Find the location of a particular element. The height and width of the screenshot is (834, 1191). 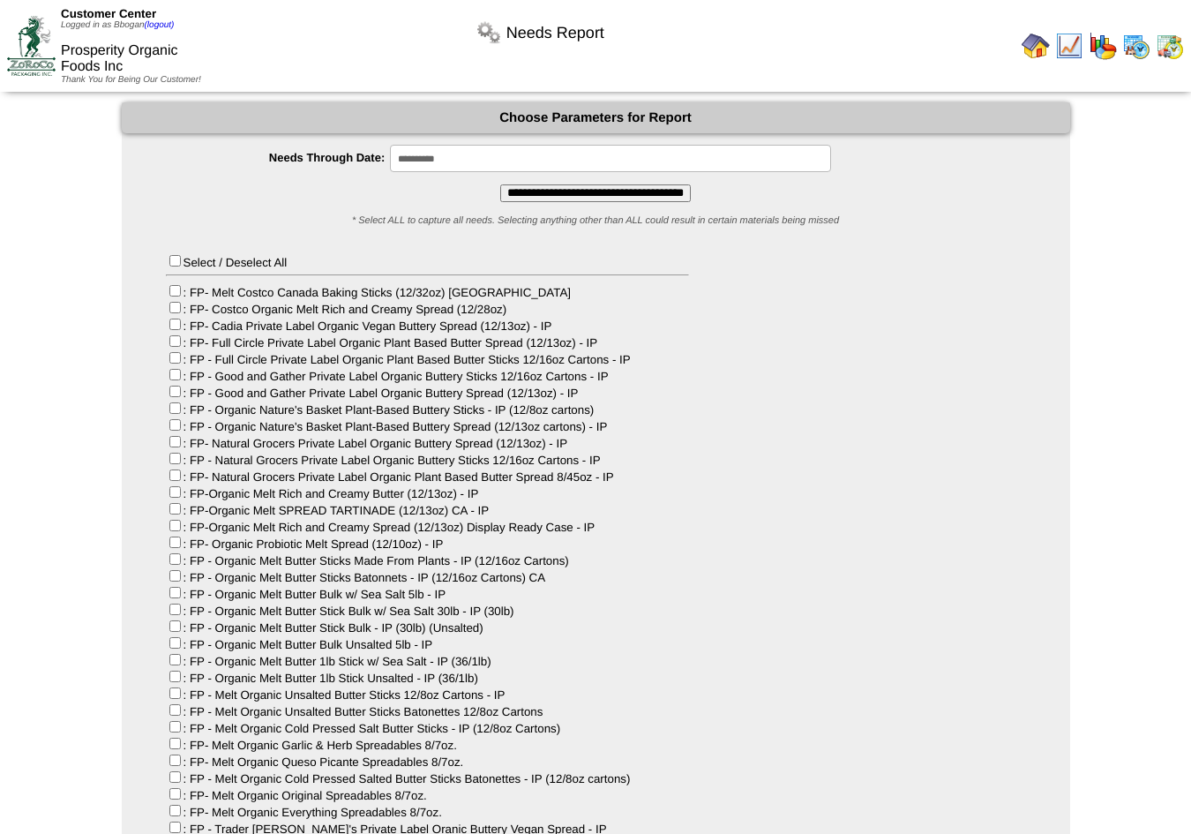

span: Thank You for Being Our Customer! is located at coordinates (131, 79).